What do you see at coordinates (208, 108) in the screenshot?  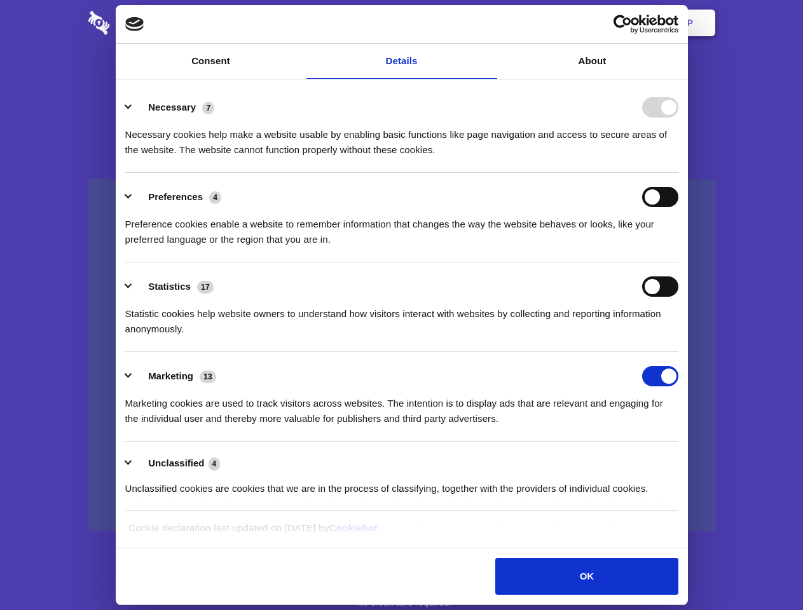 I see `span: 7` at bounding box center [208, 108].